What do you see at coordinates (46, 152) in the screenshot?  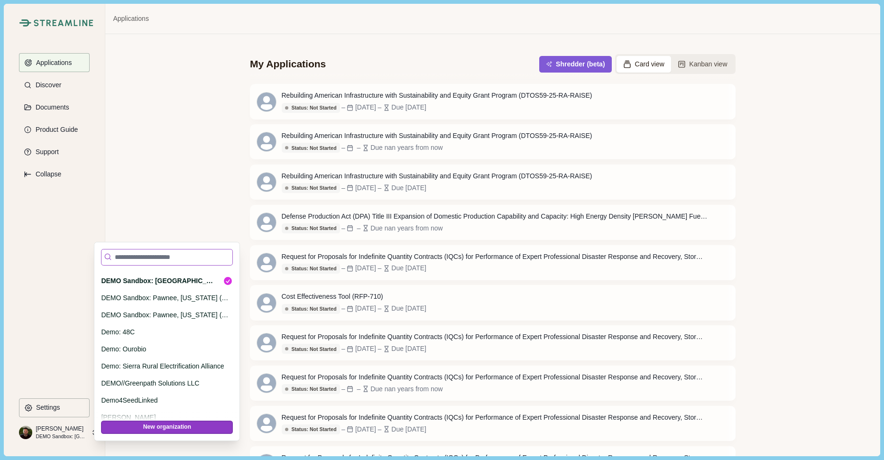 I see `p: Support` at bounding box center [46, 152].